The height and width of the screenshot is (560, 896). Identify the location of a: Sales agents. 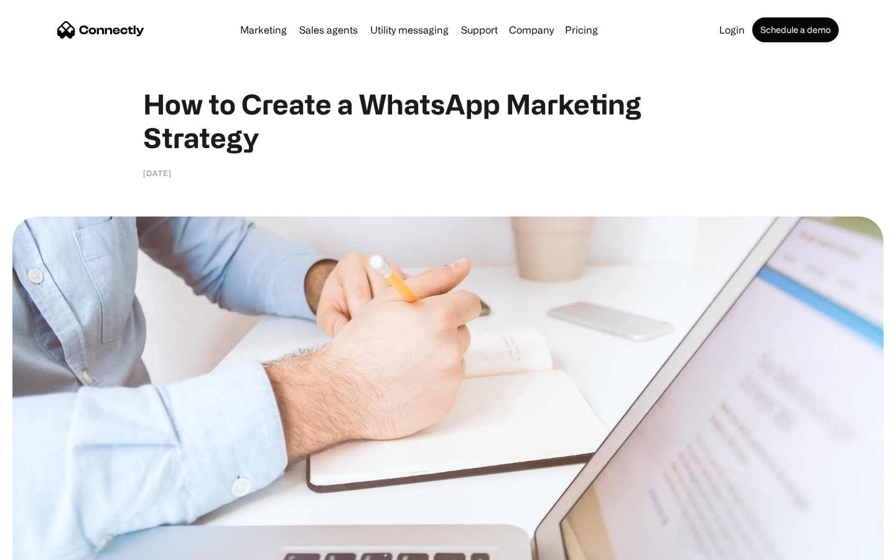
(328, 30).